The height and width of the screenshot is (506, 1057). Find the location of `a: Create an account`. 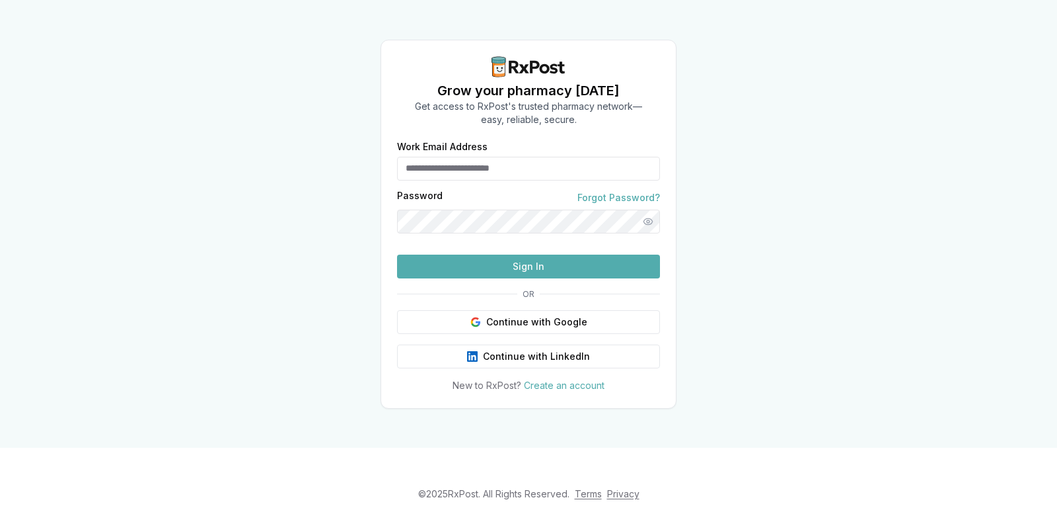

a: Create an account is located at coordinates (564, 385).